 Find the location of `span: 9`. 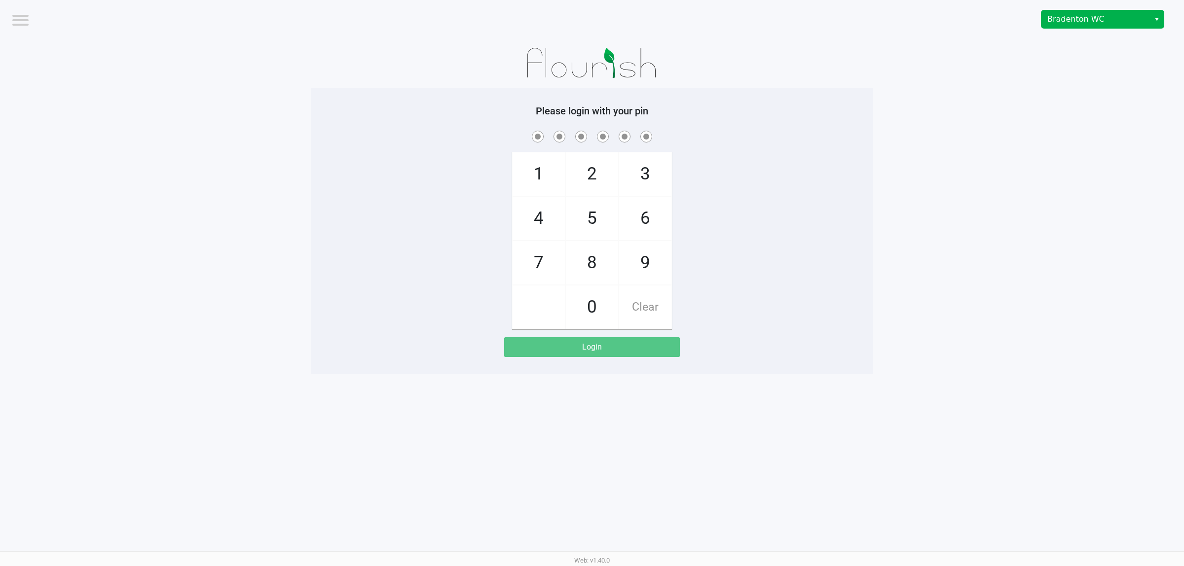

span: 9 is located at coordinates (645, 263).